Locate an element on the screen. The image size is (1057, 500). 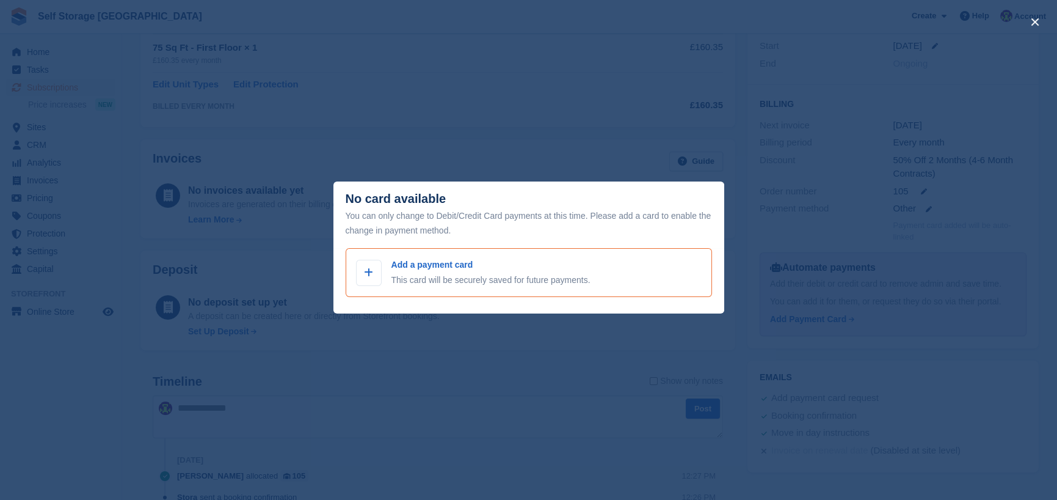
a: Add a payment card This card will be securely saved for future payments. is located at coordinates (529, 272).